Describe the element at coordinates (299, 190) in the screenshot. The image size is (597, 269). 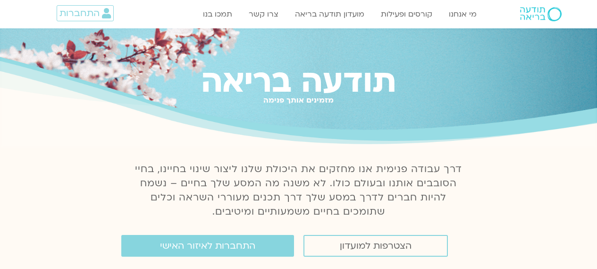
I see `p: דרך עבודה פנימית אנו מחזקים את היכולת שלנו ליצור שינוי בחיינו, בחיי הסובבים אותנו ובעולם כולו. לא...` at that location.